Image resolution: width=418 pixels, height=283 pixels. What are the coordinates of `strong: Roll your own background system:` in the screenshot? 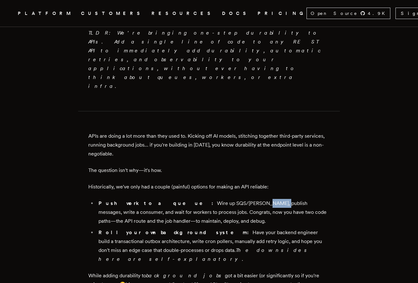 It's located at (175, 232).